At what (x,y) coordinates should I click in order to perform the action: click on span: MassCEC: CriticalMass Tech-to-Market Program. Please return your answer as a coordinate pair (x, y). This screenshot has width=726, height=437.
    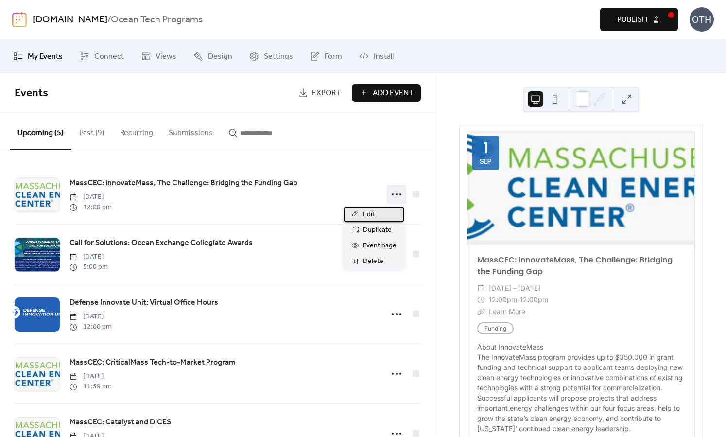
    Looking at the image, I should click on (153, 363).